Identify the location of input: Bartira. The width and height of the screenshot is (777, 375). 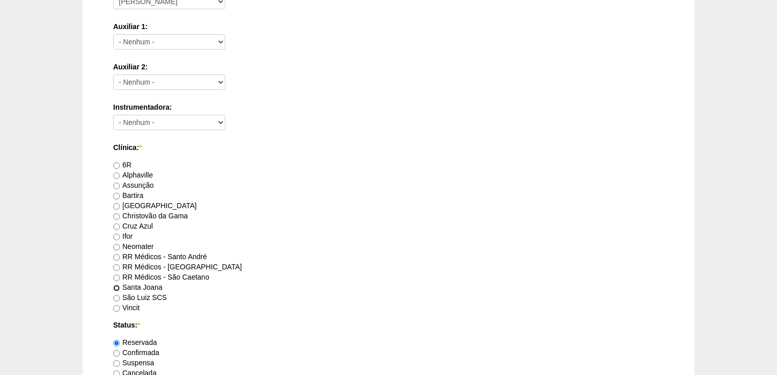
(116, 196).